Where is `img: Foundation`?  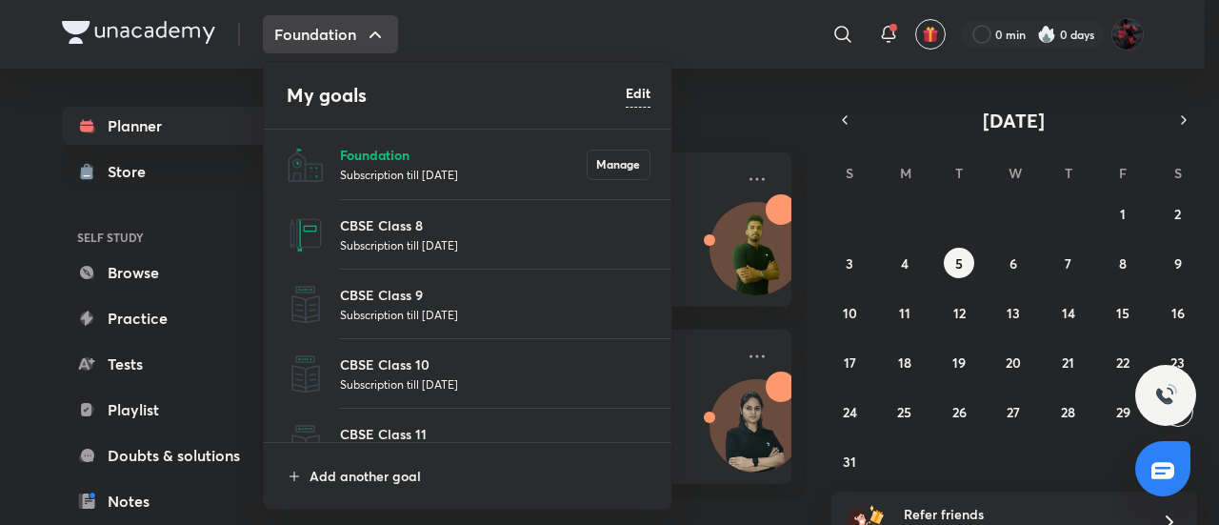 img: Foundation is located at coordinates (306, 165).